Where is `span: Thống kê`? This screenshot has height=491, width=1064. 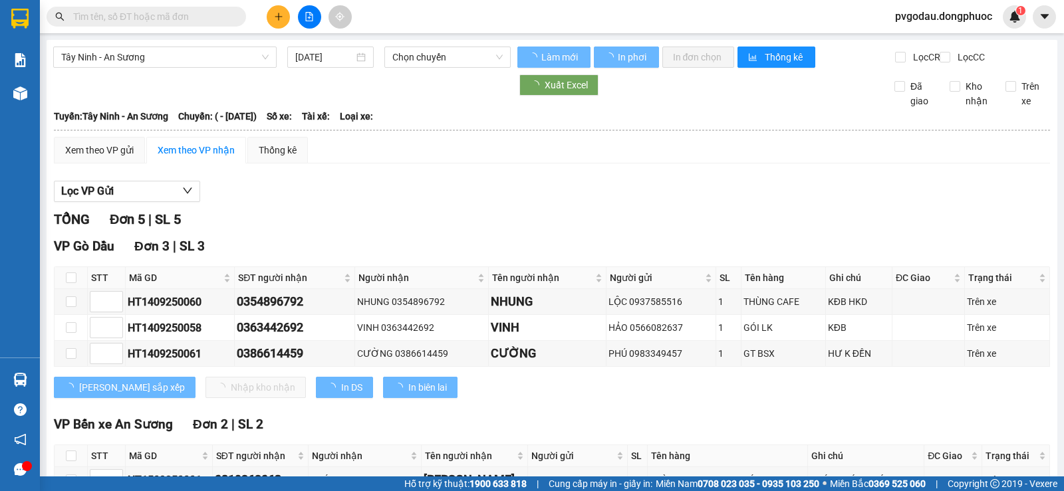 span: Thống kê is located at coordinates (784, 57).